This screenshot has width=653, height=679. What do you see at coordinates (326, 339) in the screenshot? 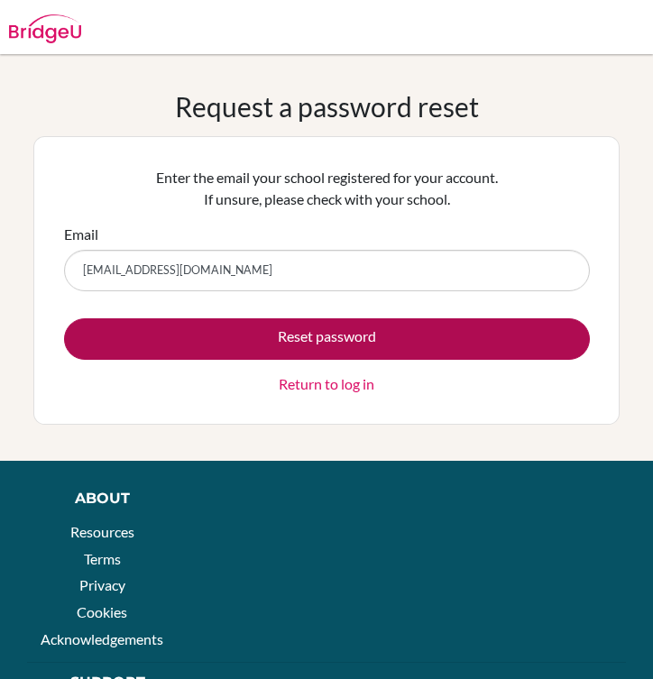
I see `button: Reset password` at bounding box center [326, 339].